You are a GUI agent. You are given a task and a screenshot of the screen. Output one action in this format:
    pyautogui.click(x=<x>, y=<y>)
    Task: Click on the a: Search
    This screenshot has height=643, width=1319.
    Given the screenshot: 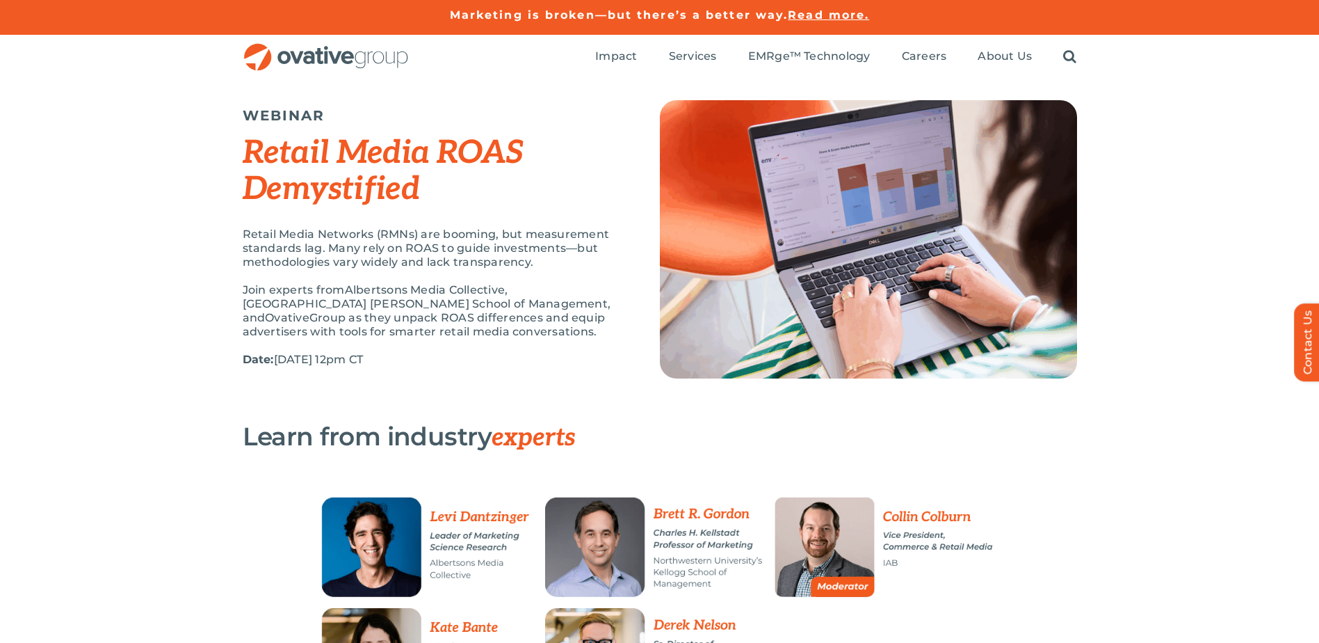 What is the action you would take?
    pyautogui.click(x=1070, y=57)
    